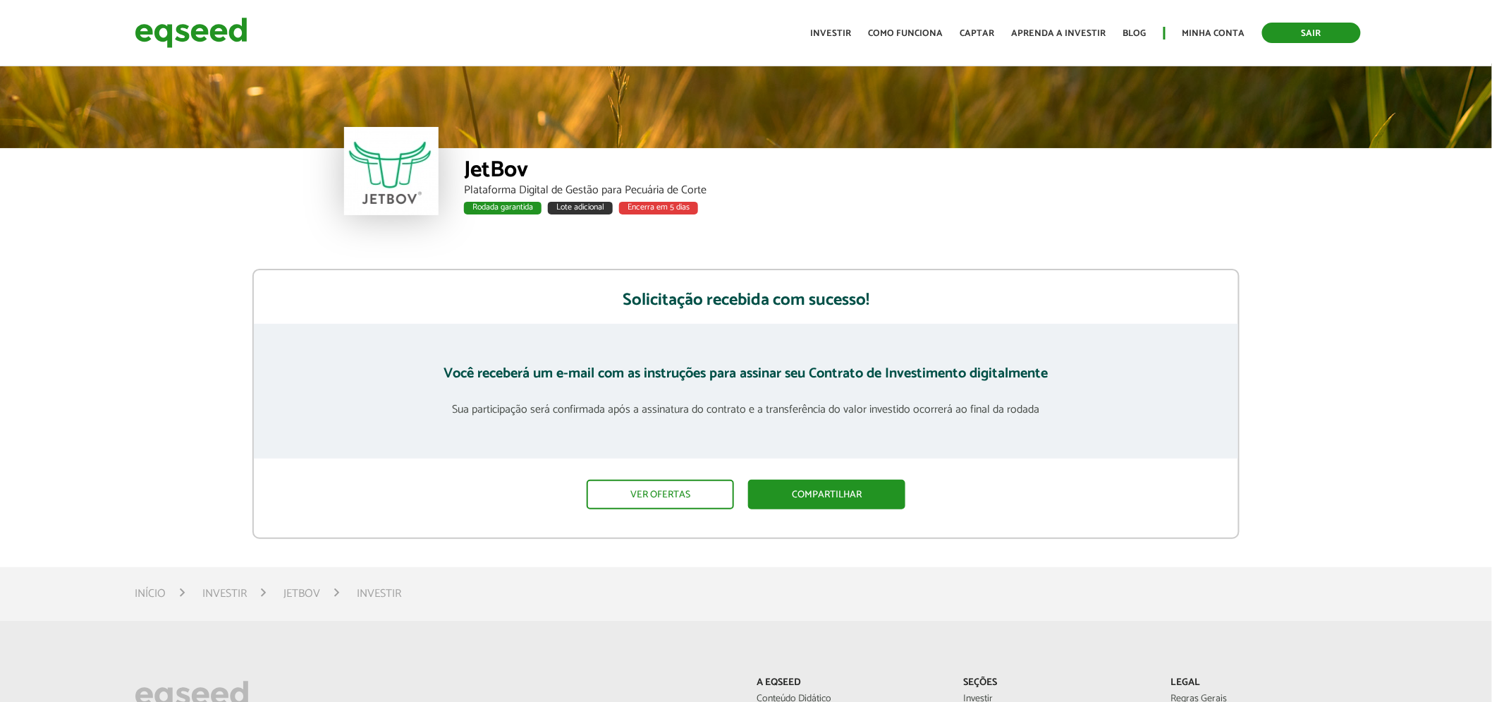  I want to click on a: Minha conta, so click(1214, 33).